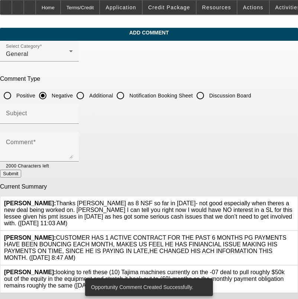 This screenshot has width=298, height=299. Describe the element at coordinates (100, 96) in the screenshot. I see `label: Additional` at that location.